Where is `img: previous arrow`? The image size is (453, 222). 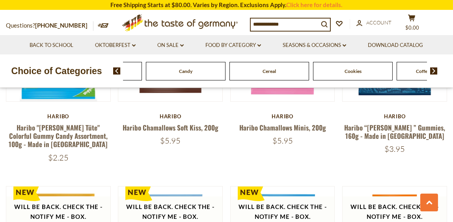 img: previous arrow is located at coordinates (117, 71).